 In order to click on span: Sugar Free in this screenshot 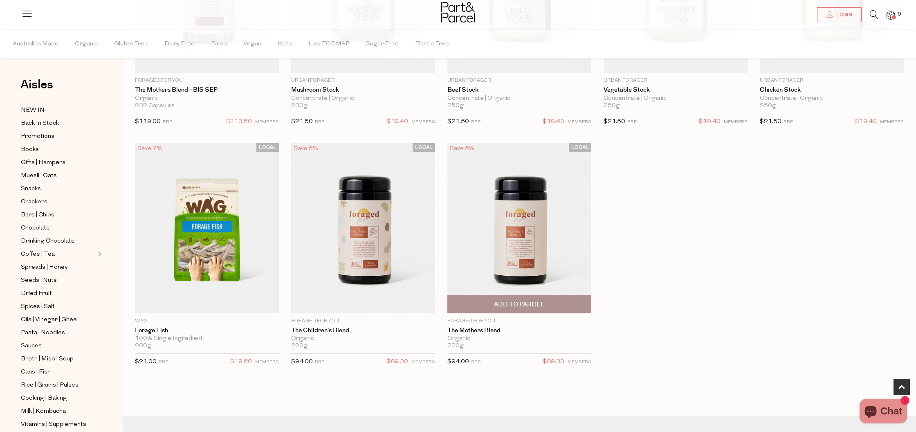, I will do `click(382, 44)`.